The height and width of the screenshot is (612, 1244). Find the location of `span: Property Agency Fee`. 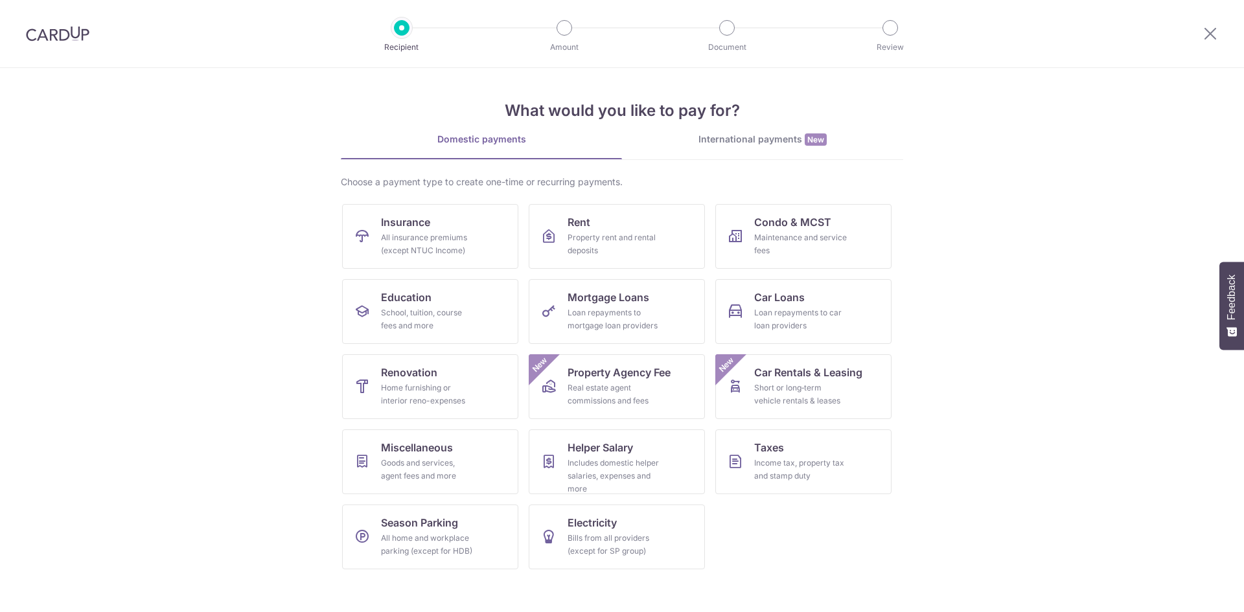

span: Property Agency Fee is located at coordinates (619, 372).